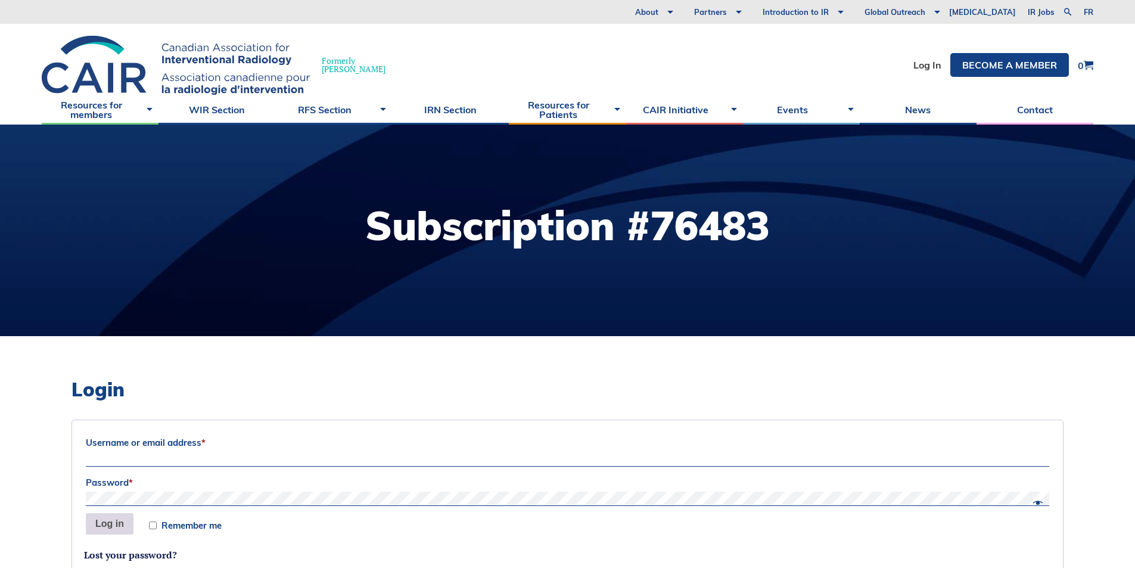 This screenshot has height=568, width=1135. I want to click on a: News, so click(918, 110).